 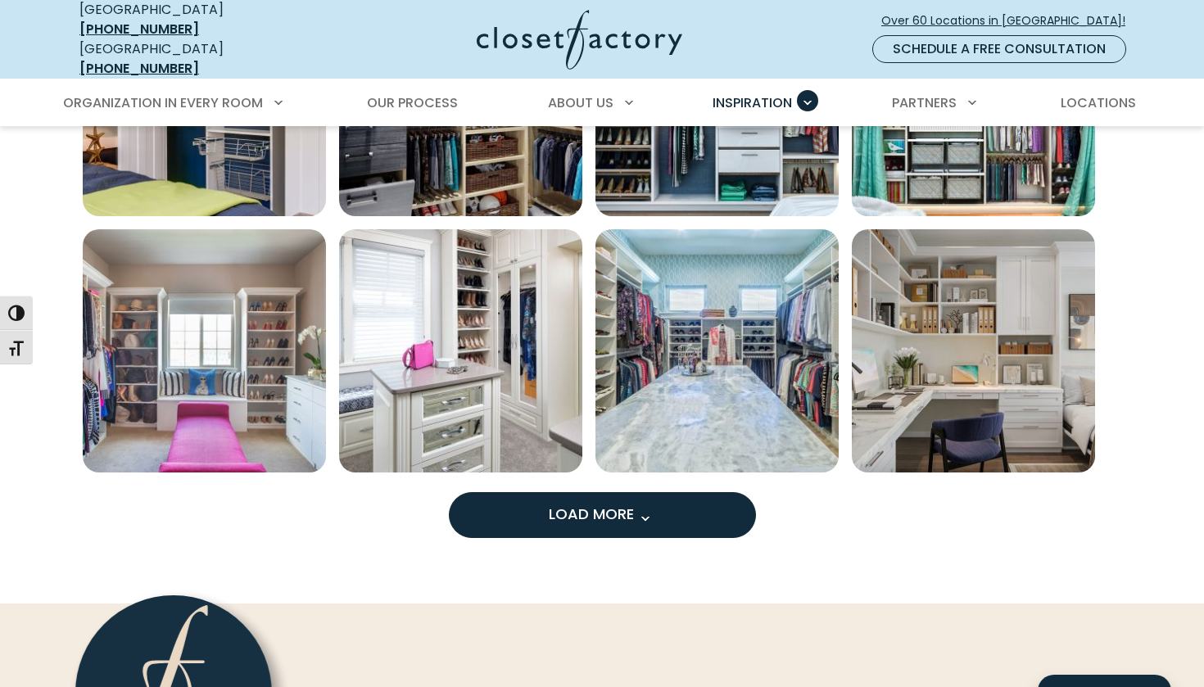 What do you see at coordinates (602, 103) in the screenshot?
I see `nav: Primary Menu` at bounding box center [602, 103].